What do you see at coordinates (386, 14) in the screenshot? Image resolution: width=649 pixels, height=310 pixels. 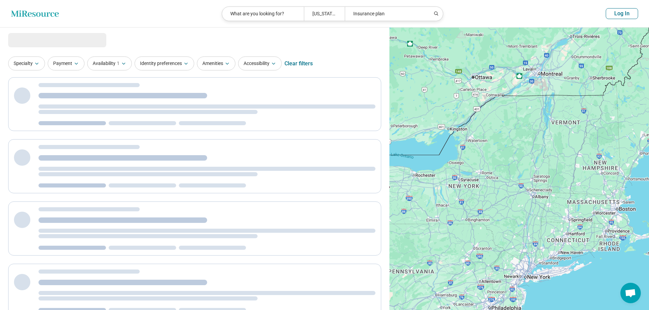 I see `div: Insurance plan` at bounding box center [386, 14].